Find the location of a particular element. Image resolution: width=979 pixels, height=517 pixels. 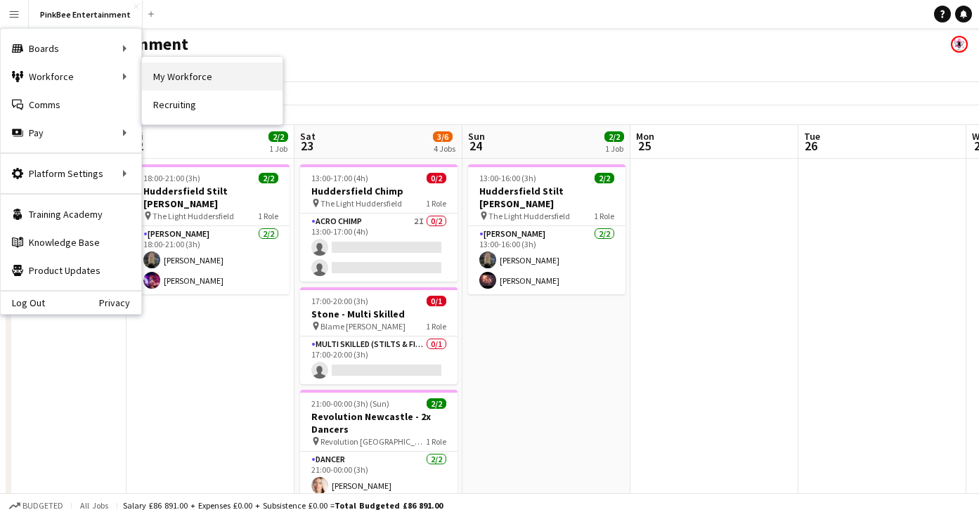

a: Log Out is located at coordinates (22, 303).